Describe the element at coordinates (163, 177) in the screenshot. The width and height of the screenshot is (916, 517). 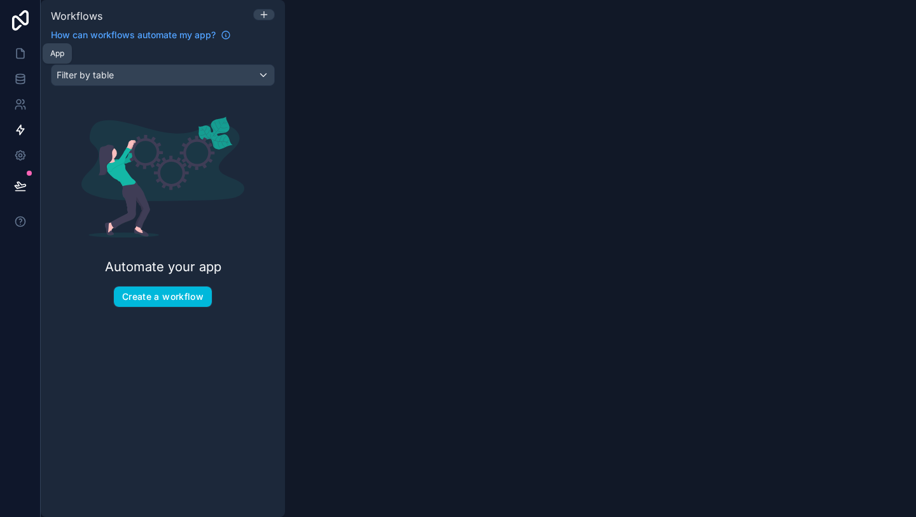
I see `img: Automate your app` at that location.